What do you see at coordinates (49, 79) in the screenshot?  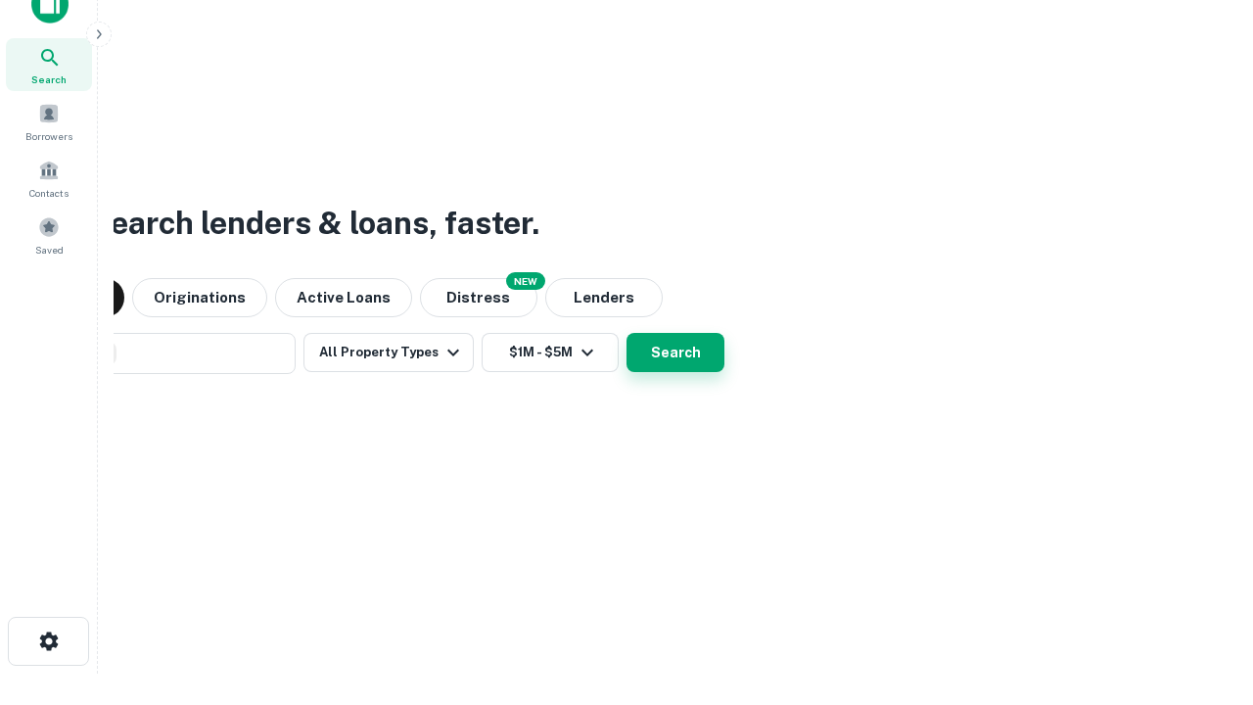 I see `span: Search` at bounding box center [49, 79].